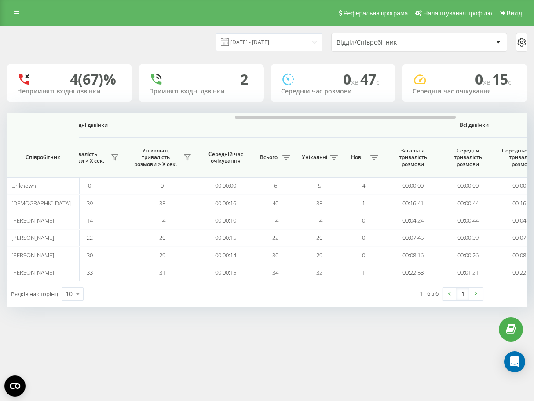 The image size is (534, 401). What do you see at coordinates (226, 202) in the screenshot?
I see `td: 00:00:16` at bounding box center [226, 202].